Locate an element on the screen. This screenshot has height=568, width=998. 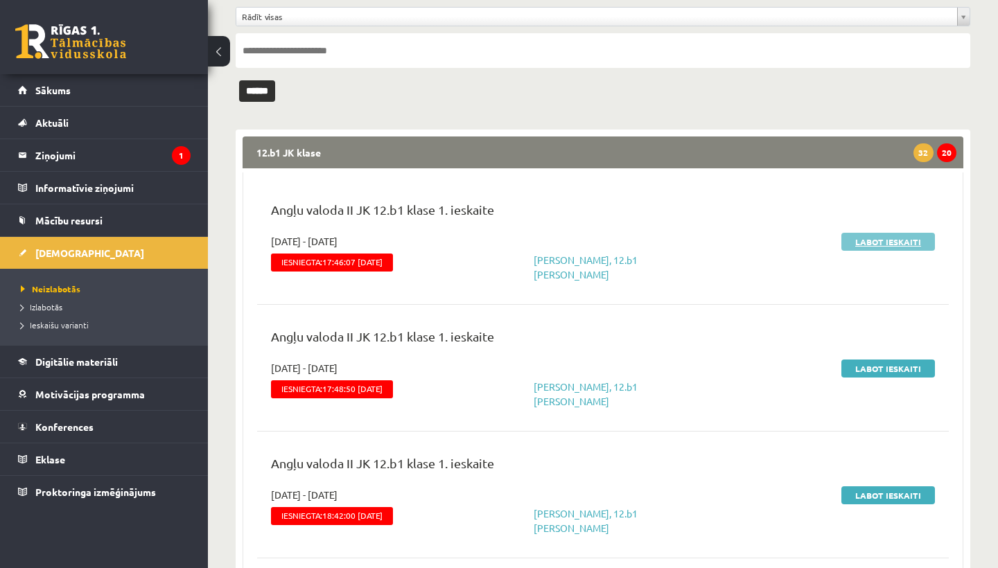
legend: 12.b1 JK klase is located at coordinates (603, 153).